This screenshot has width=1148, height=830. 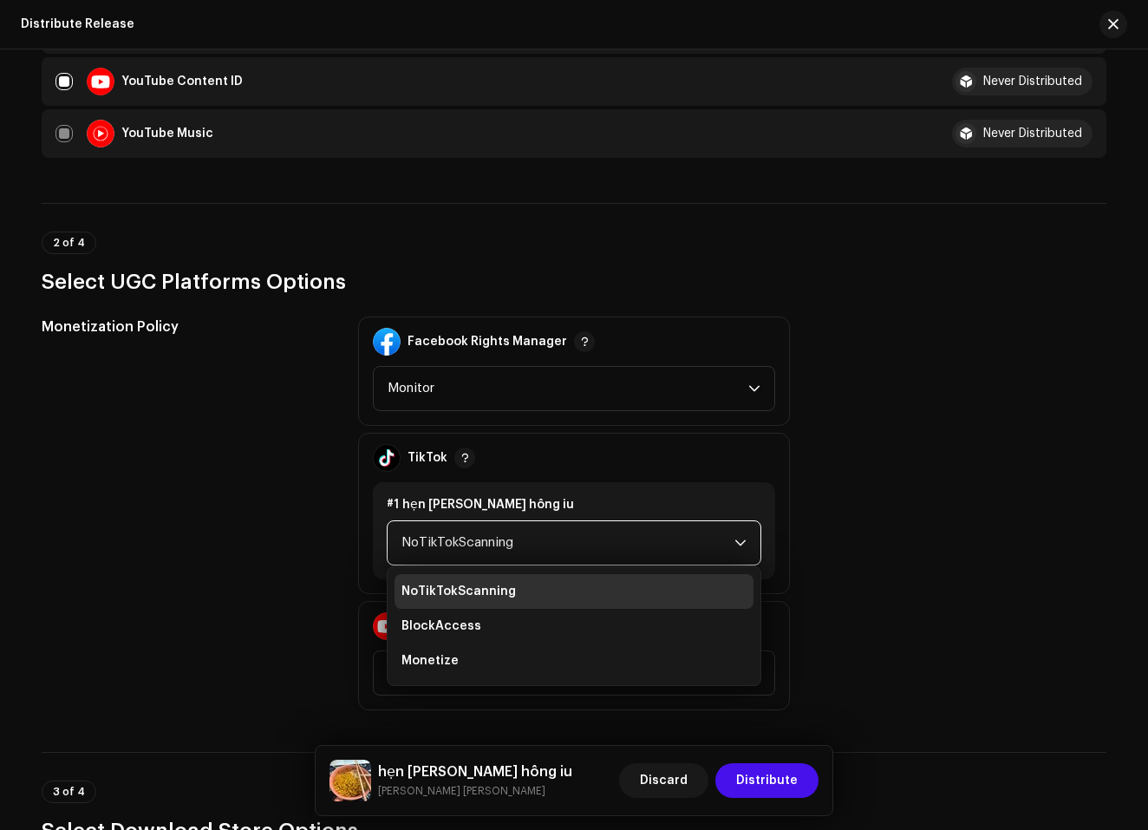 What do you see at coordinates (574, 591) in the screenshot?
I see `li: NoTikTokScanning` at bounding box center [574, 591].